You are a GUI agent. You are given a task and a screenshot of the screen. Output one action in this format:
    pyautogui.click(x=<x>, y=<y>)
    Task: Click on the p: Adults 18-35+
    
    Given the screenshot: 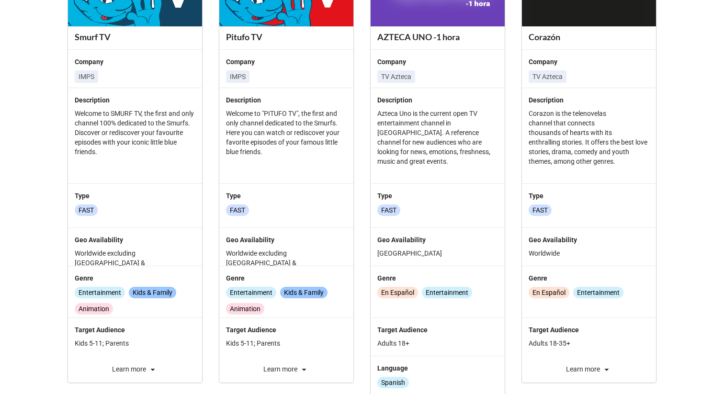 What is the action you would take?
    pyautogui.click(x=589, y=343)
    